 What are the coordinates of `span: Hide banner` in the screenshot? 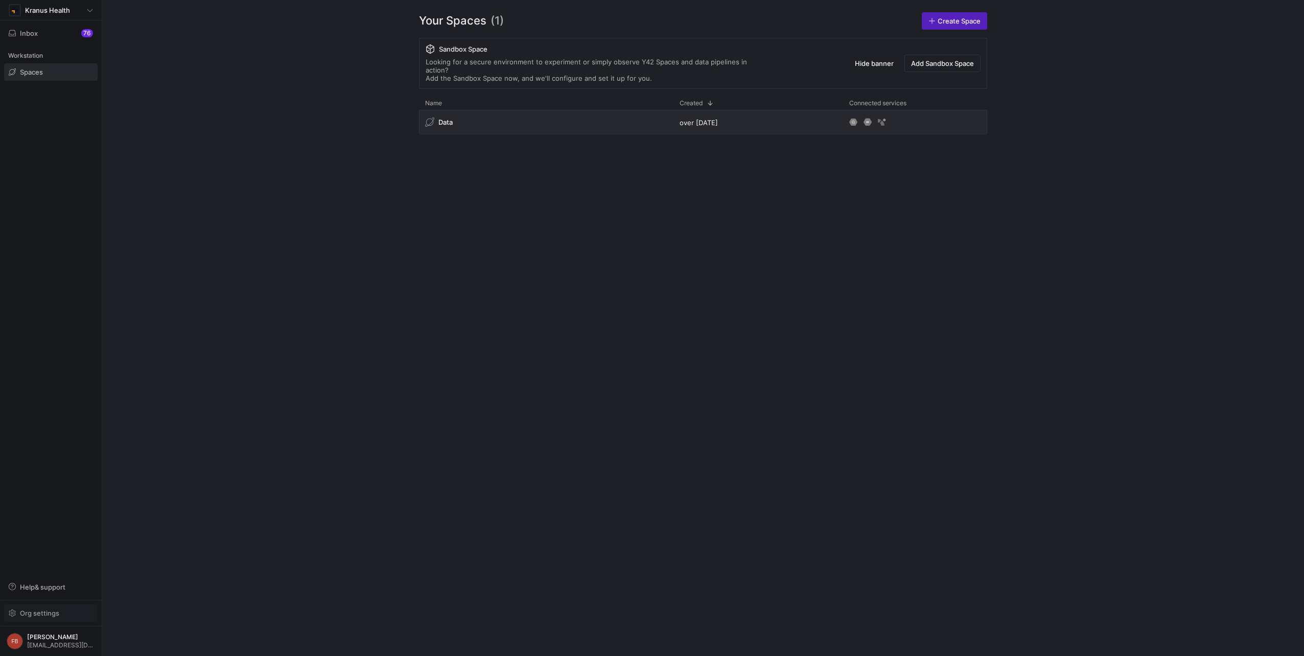 It's located at (874, 63).